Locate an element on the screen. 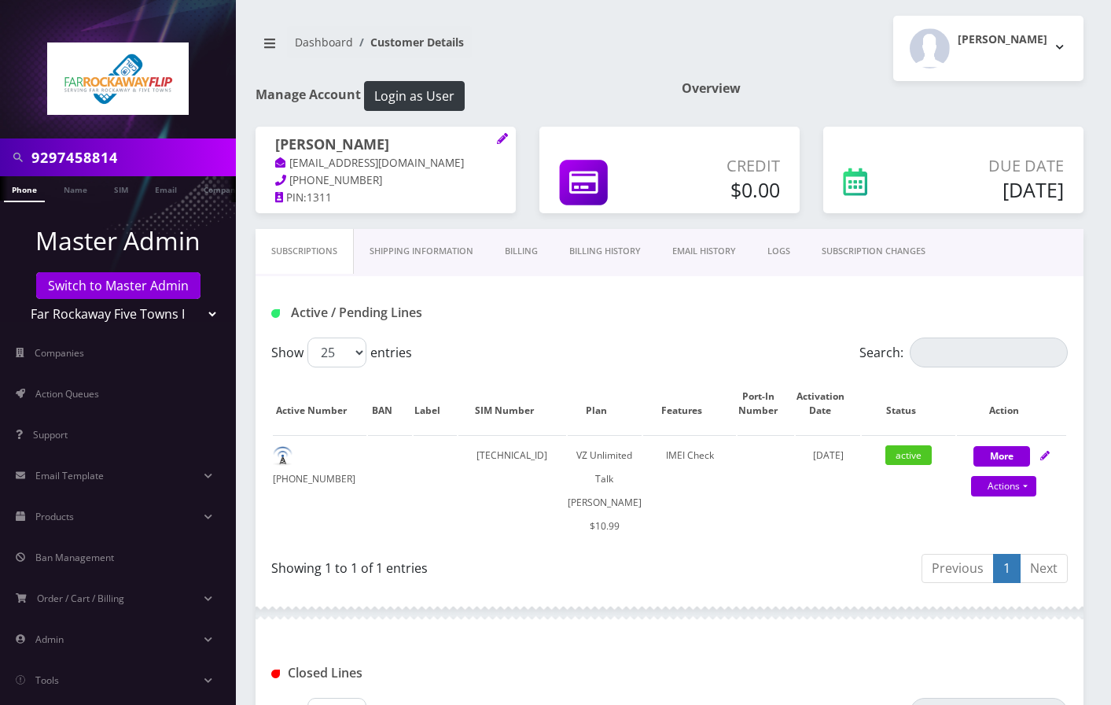 The width and height of the screenshot is (1111, 705). a: Dashboard is located at coordinates (324, 42).